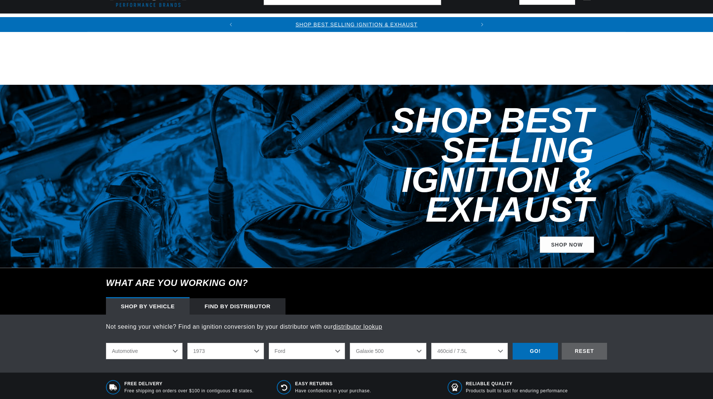 The image size is (713, 399). Describe the element at coordinates (584, 351) in the screenshot. I see `div: RESET` at that location.